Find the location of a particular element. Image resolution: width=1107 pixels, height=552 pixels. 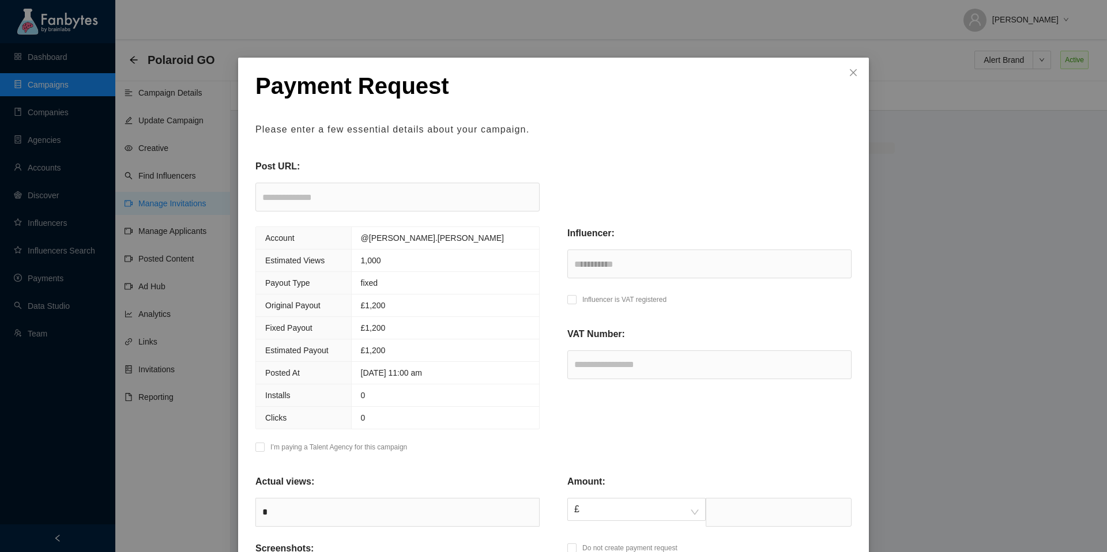

p: Actual views: is located at coordinates (285, 482).